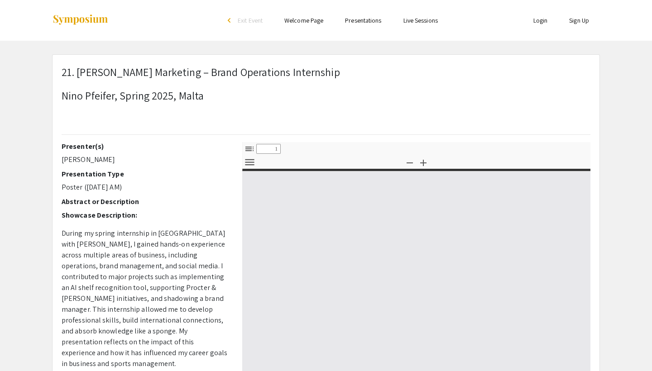 Image resolution: width=652 pixels, height=371 pixels. I want to click on div: arrow_back_ios, so click(230, 20).